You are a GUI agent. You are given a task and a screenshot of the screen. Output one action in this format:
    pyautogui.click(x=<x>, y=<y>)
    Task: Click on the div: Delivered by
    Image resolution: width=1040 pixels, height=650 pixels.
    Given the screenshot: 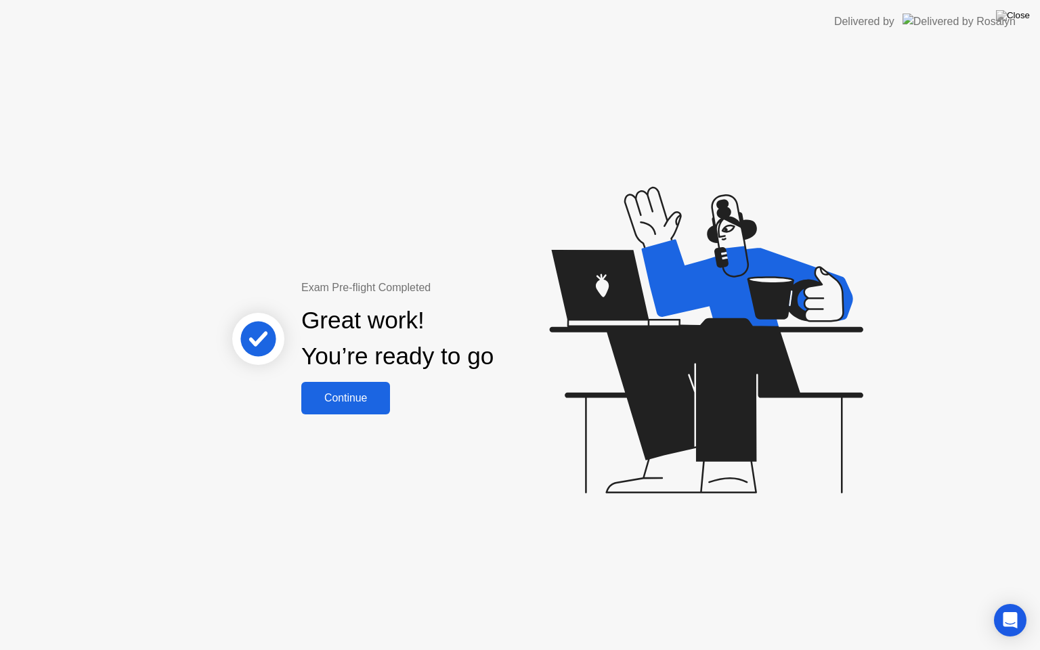 What is the action you would take?
    pyautogui.click(x=864, y=22)
    